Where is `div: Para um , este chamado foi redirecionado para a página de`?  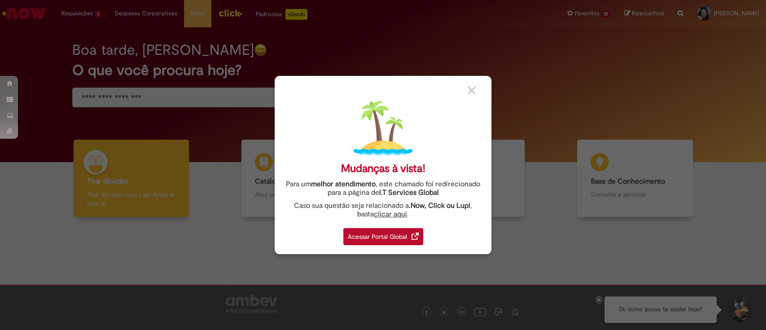 div: Para um , este chamado foi redirecionado para a página de is located at coordinates (383, 188).